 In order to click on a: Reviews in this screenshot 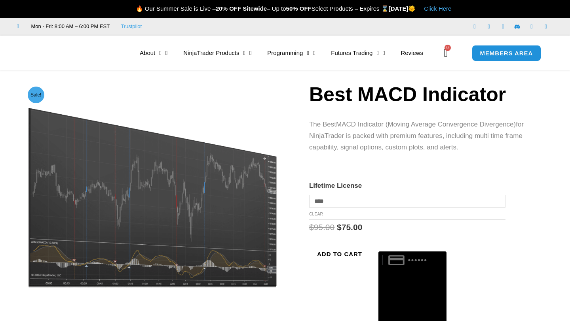, I will do `click(411, 53)`.